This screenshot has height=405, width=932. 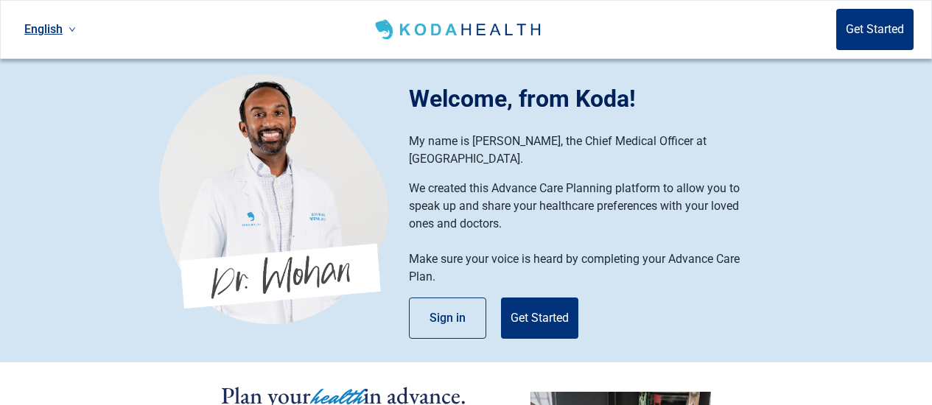 What do you see at coordinates (50, 29) in the screenshot?
I see `a: Current language: English` at bounding box center [50, 29].